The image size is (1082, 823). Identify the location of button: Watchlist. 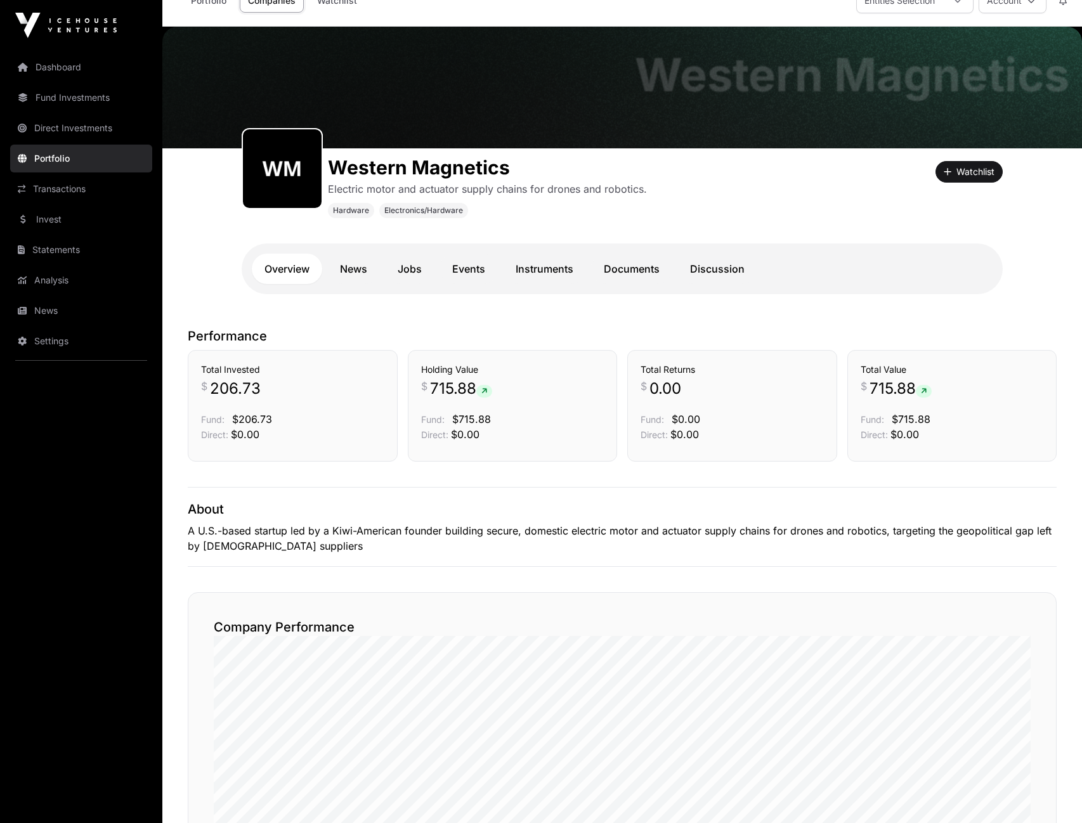
(969, 172).